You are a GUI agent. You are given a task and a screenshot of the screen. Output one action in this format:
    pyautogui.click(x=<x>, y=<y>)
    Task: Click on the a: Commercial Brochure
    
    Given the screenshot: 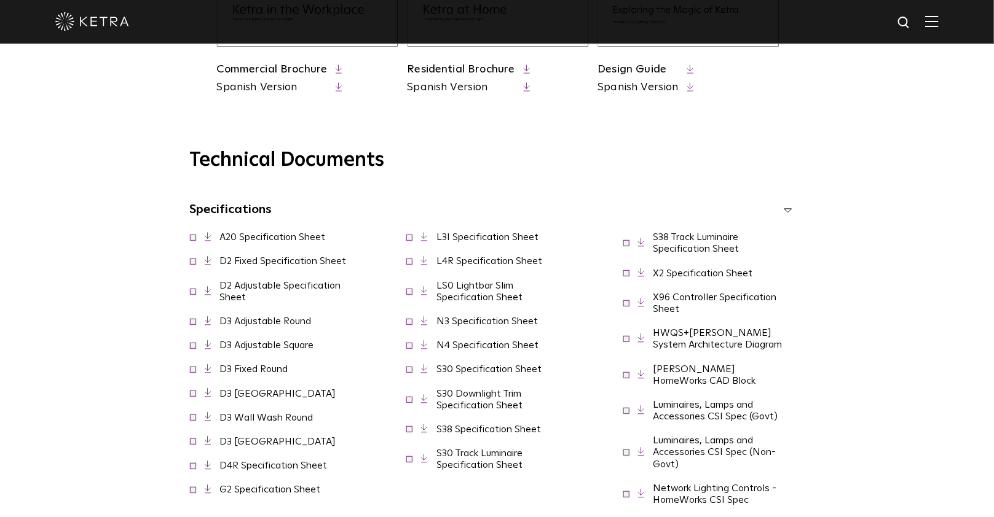 What is the action you would take?
    pyautogui.click(x=272, y=69)
    